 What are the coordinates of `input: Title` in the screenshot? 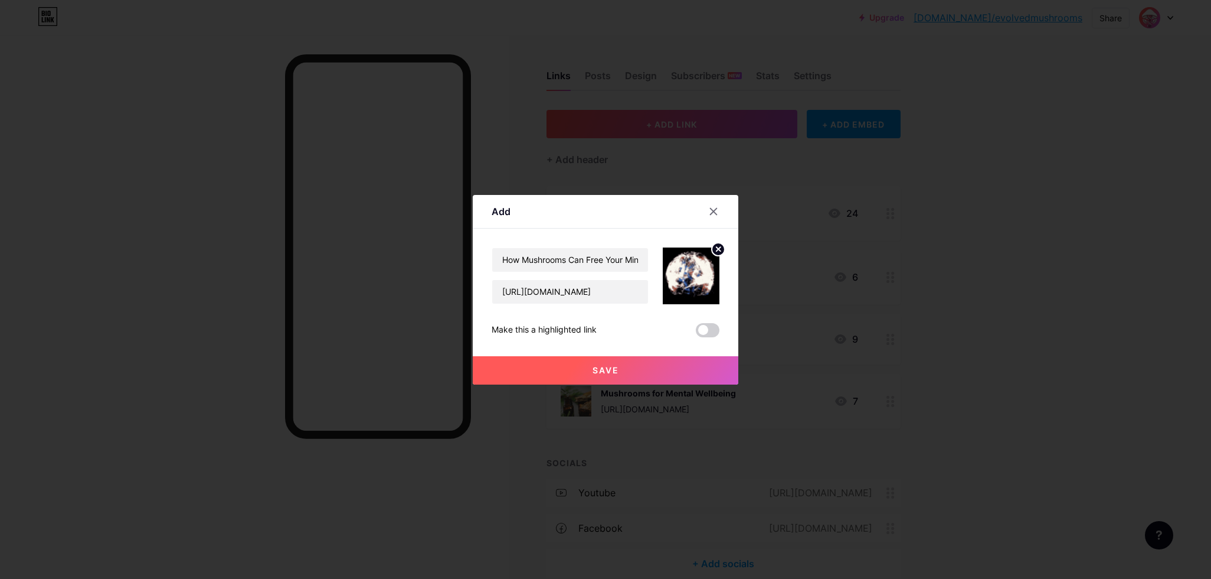 It's located at (570, 260).